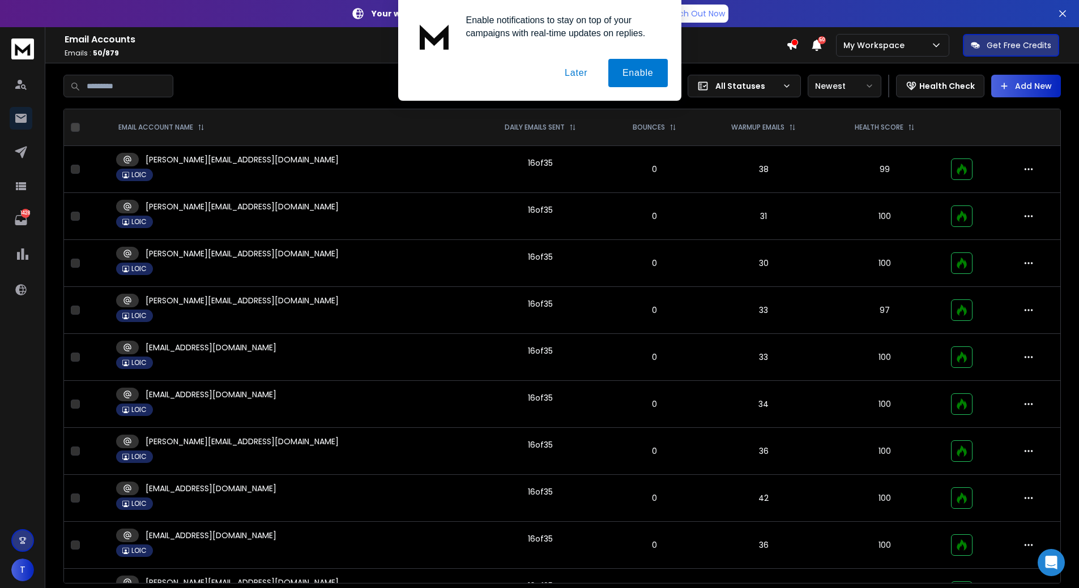  What do you see at coordinates (758, 127) in the screenshot?
I see `p: WARMUP EMAILS` at bounding box center [758, 127].